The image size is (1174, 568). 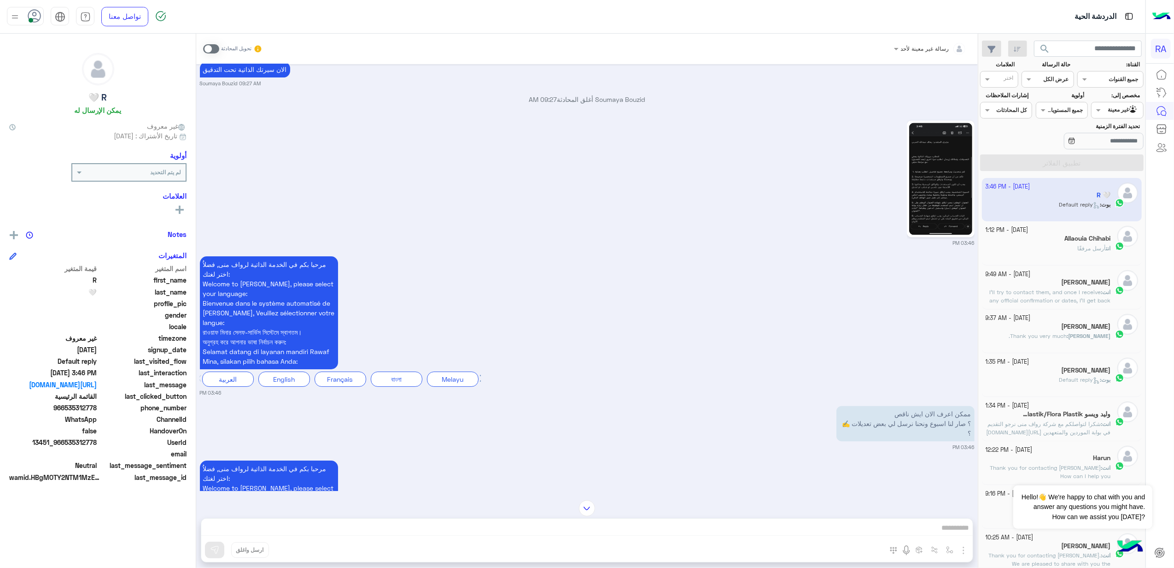 I want to click on span: 2025-10-01T11:04:28.764Z, so click(x=53, y=349).